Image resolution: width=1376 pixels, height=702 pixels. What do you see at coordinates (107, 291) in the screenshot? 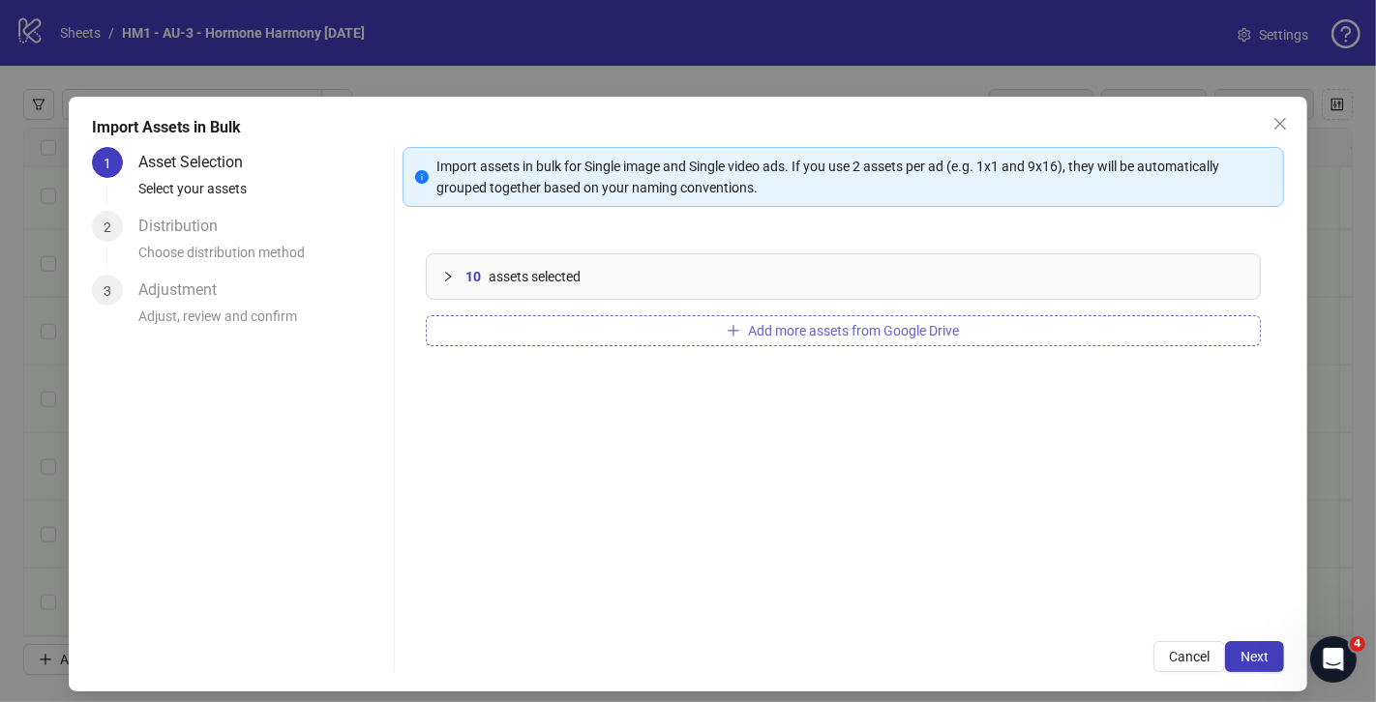
I see `span: 3` at bounding box center [107, 291].